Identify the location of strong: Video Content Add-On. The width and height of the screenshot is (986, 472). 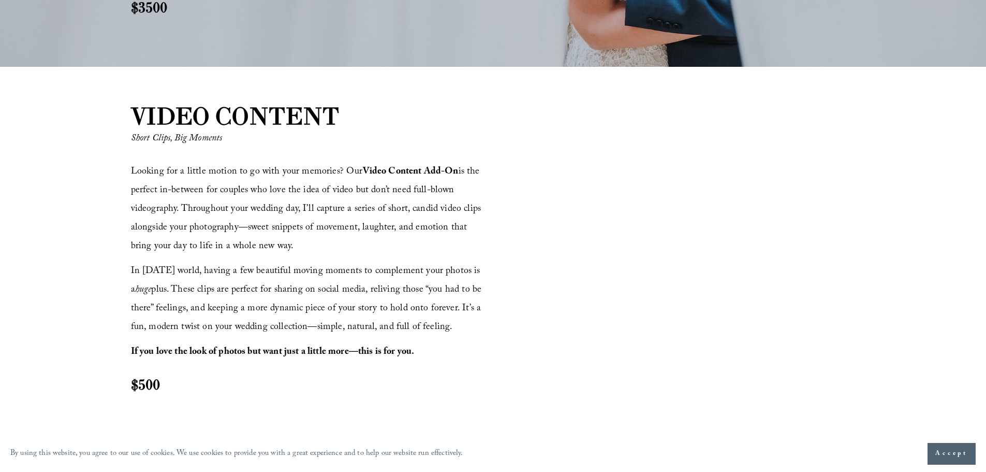
(411, 172).